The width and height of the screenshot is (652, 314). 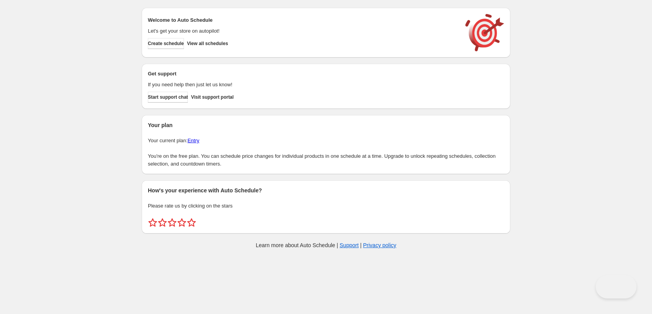 What do you see at coordinates (380, 245) in the screenshot?
I see `a: Privacy policy` at bounding box center [380, 245].